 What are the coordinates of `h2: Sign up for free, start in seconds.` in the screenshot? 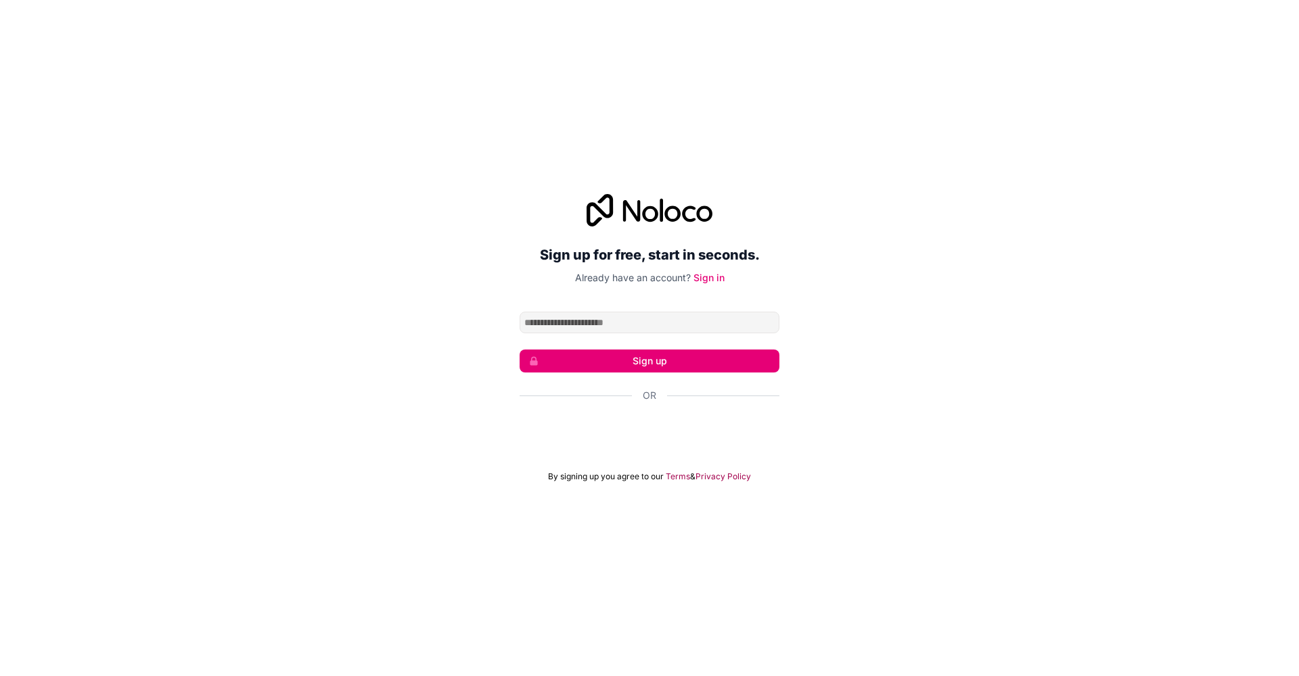 It's located at (649, 255).